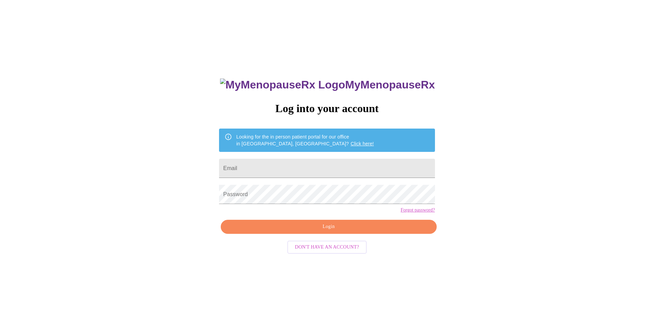 Image resolution: width=654 pixels, height=324 pixels. I want to click on button: Don't have an account?, so click(327, 247).